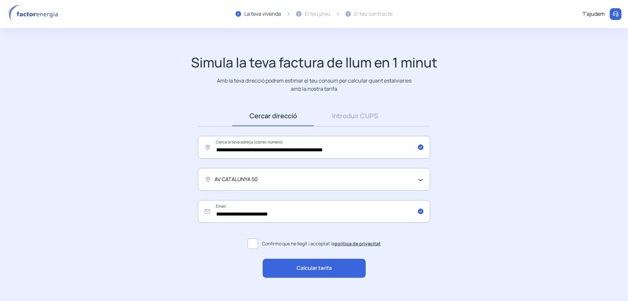 Image resolution: width=628 pixels, height=301 pixels. I want to click on span: Confirmo que he llegit i acceptat la, so click(321, 243).